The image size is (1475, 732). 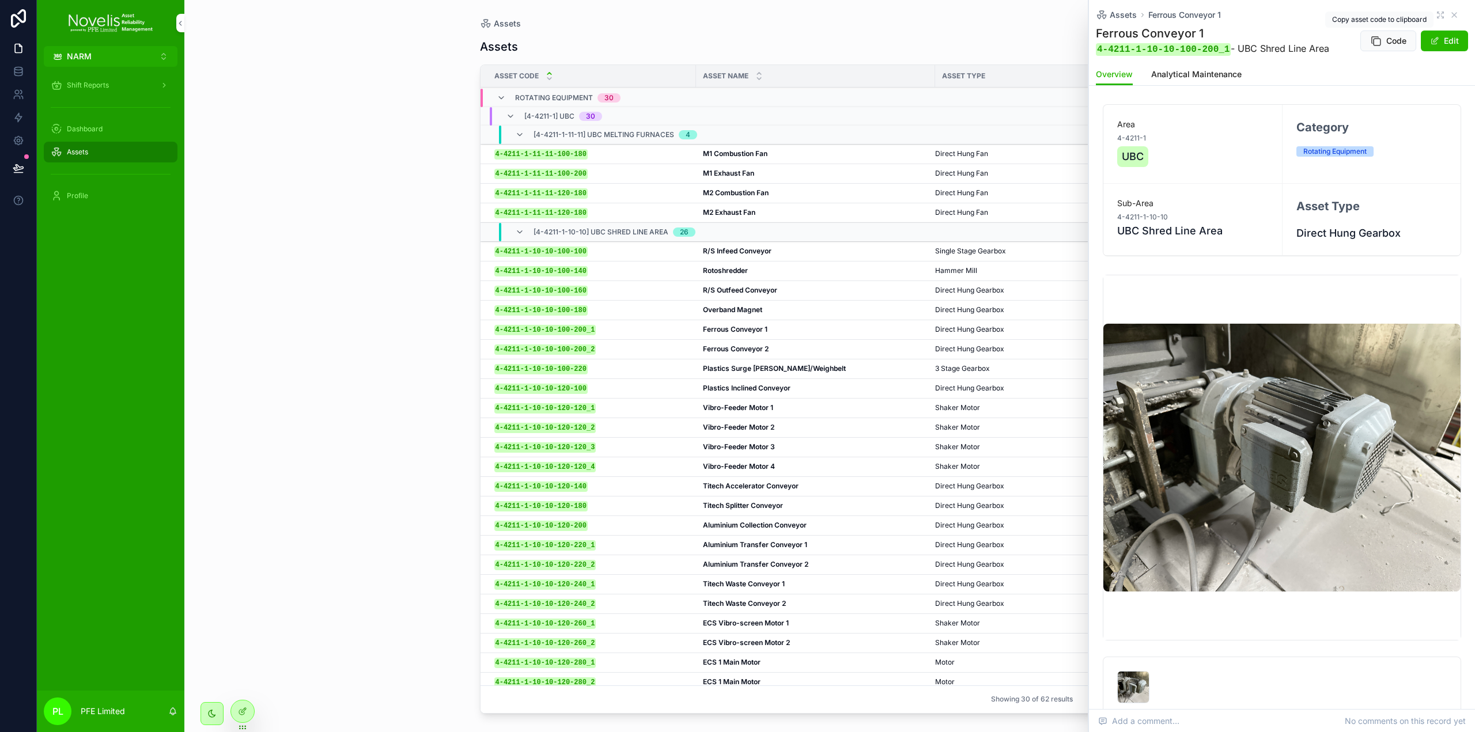 I want to click on a: M2 Exhaust Fan, so click(x=815, y=213).